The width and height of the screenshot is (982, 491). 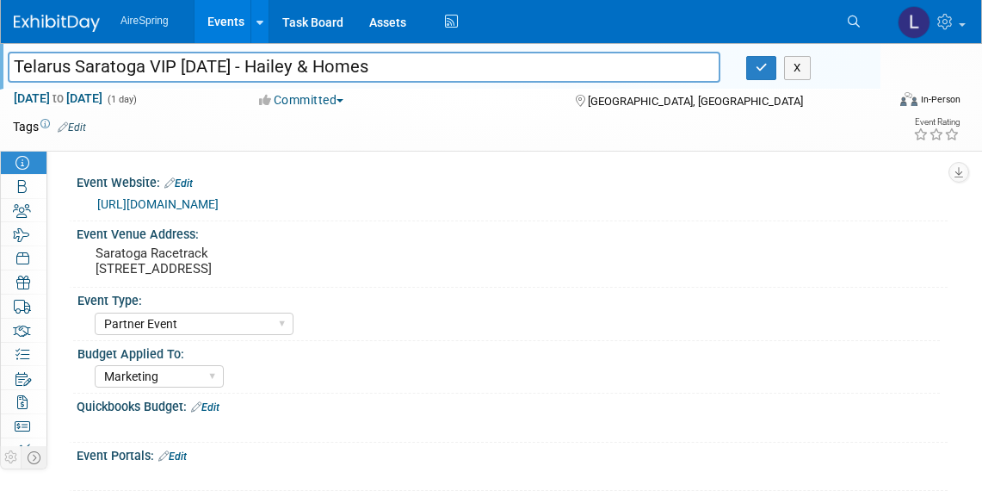 I want to click on div: Event Portals:, so click(x=512, y=454).